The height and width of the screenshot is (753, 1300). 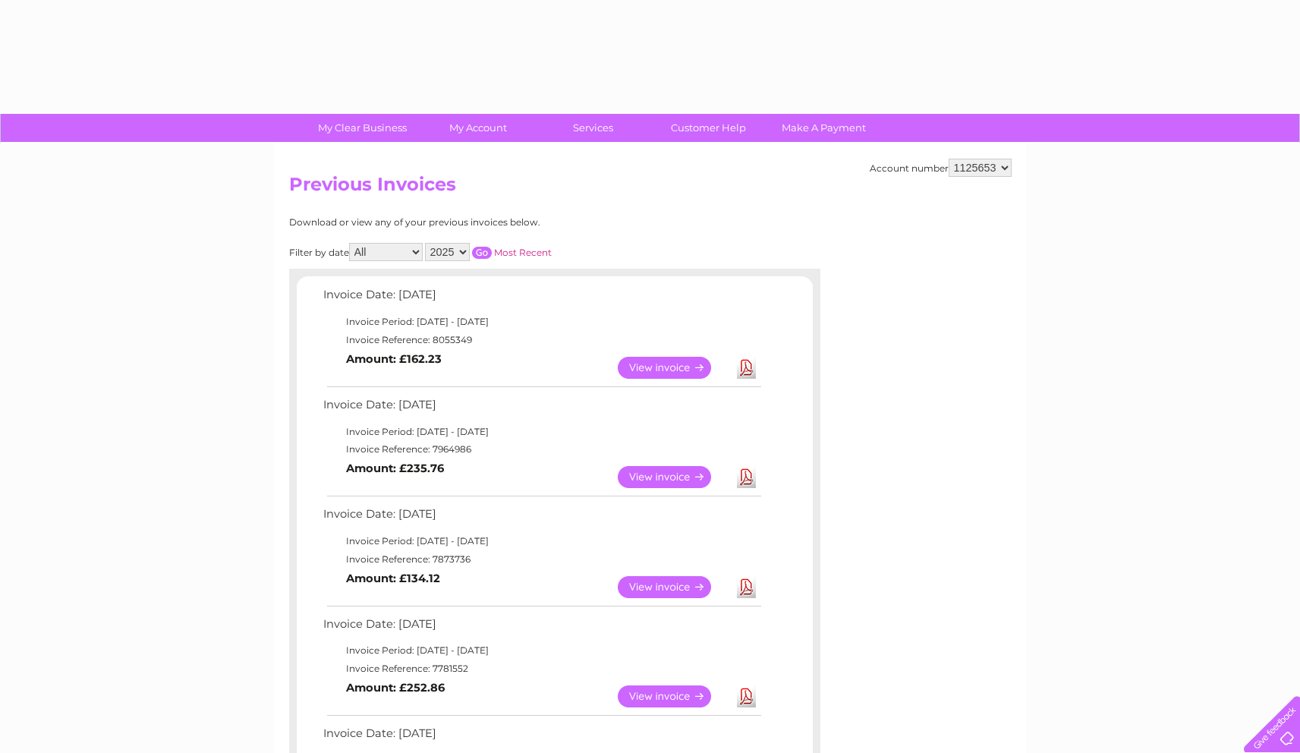 What do you see at coordinates (395, 687) in the screenshot?
I see `b: Amount: £252.86` at bounding box center [395, 687].